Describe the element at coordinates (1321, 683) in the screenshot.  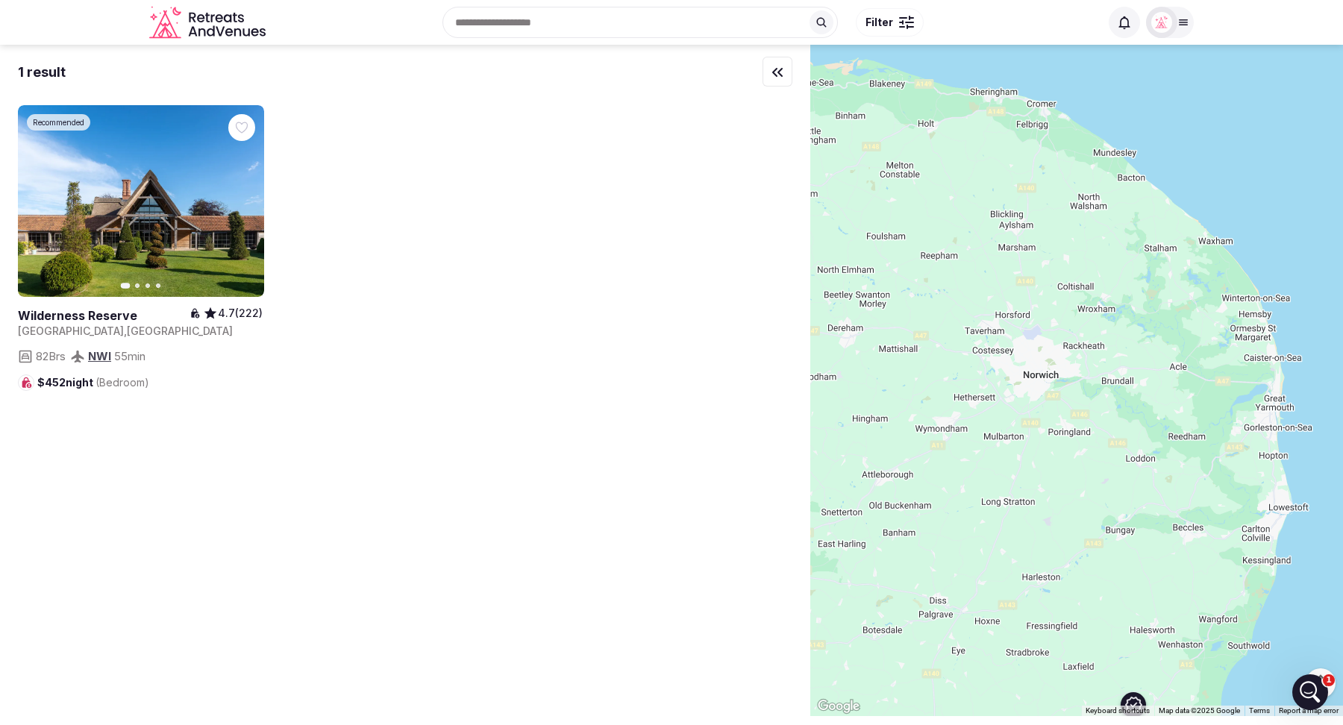
I see `button: Map camera controls` at that location.